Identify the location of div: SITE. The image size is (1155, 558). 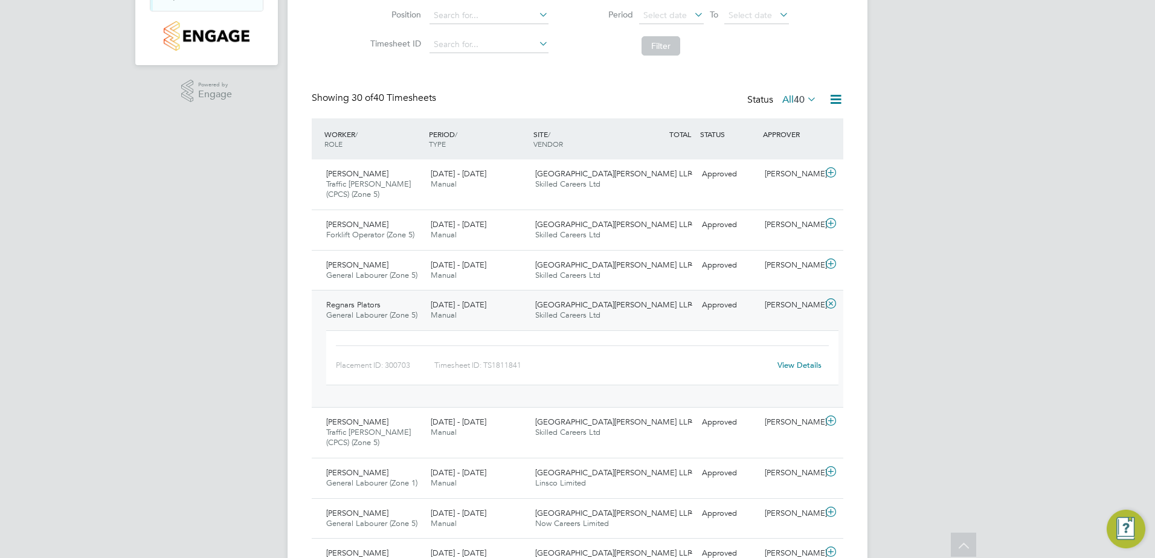
(582, 139).